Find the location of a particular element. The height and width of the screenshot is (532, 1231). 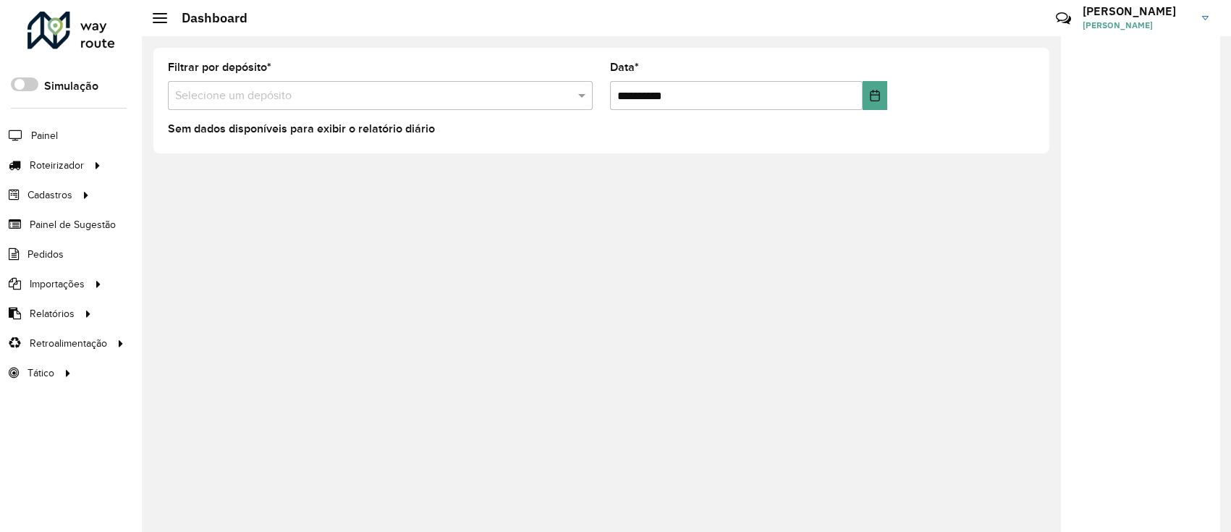

span: Roteirizador is located at coordinates (56, 165).